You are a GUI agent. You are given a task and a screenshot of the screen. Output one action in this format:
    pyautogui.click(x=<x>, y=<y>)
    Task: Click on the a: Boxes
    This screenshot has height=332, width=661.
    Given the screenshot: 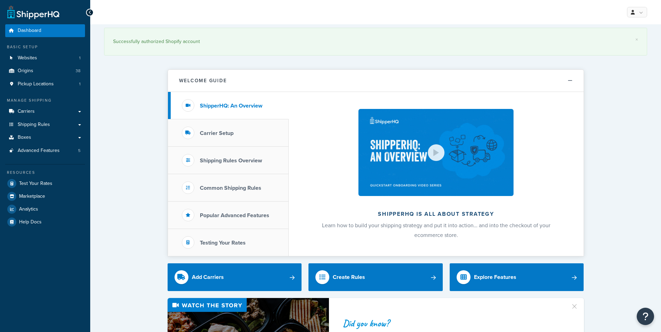 What is the action you would take?
    pyautogui.click(x=45, y=137)
    